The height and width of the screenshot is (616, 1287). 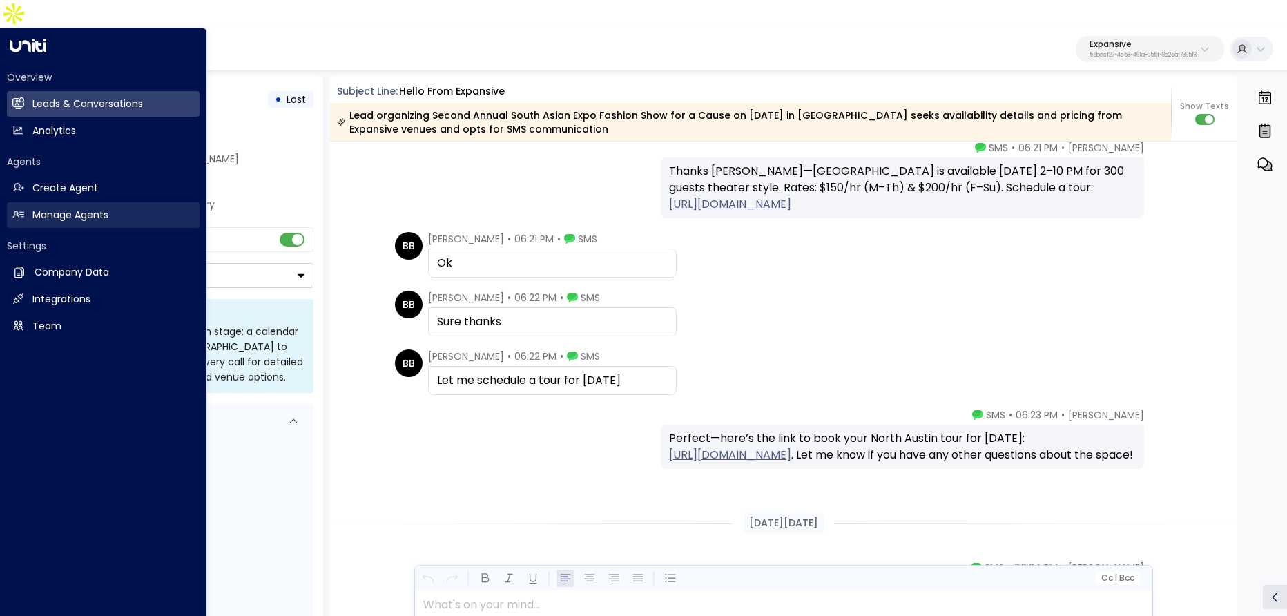 I want to click on span: Lost, so click(x=296, y=99).